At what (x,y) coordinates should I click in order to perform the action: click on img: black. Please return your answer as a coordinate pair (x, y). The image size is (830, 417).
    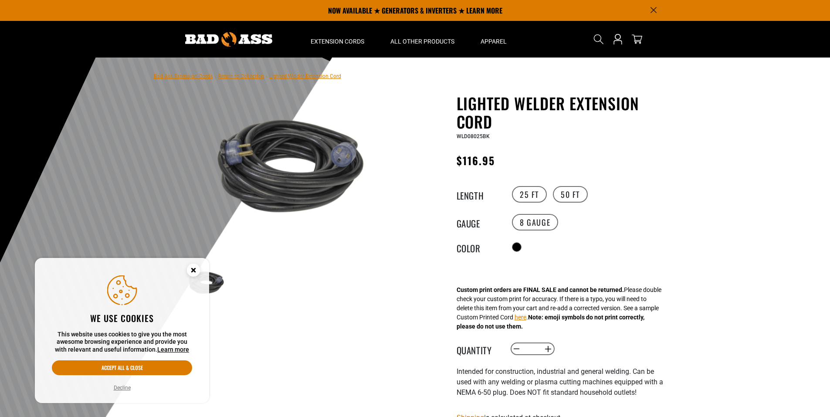
    Looking at the image, I should click on (285, 166).